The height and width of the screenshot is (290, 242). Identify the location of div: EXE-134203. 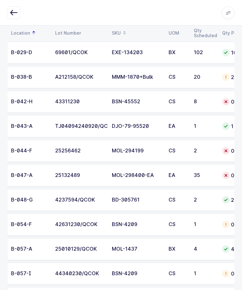
(136, 53).